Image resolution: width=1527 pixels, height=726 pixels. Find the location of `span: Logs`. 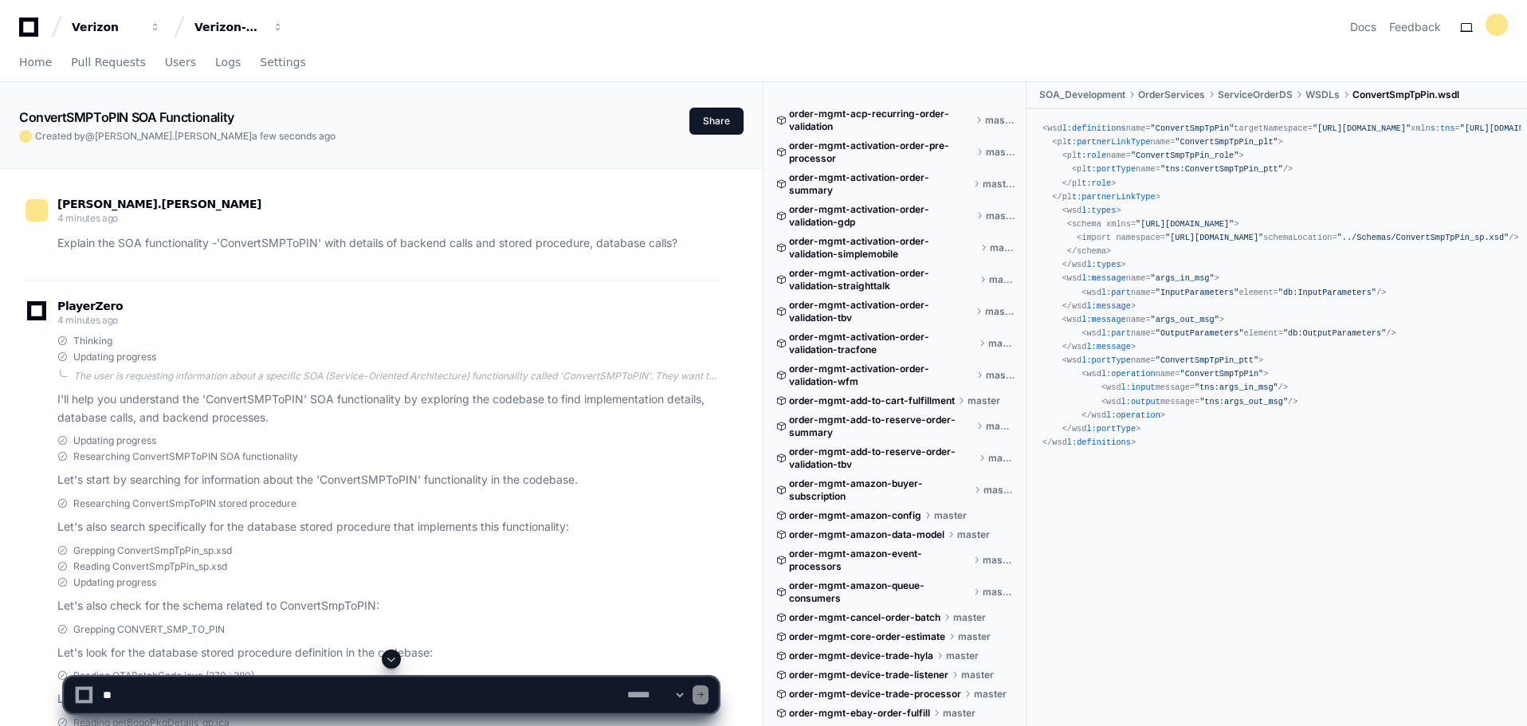

span: Logs is located at coordinates (228, 62).